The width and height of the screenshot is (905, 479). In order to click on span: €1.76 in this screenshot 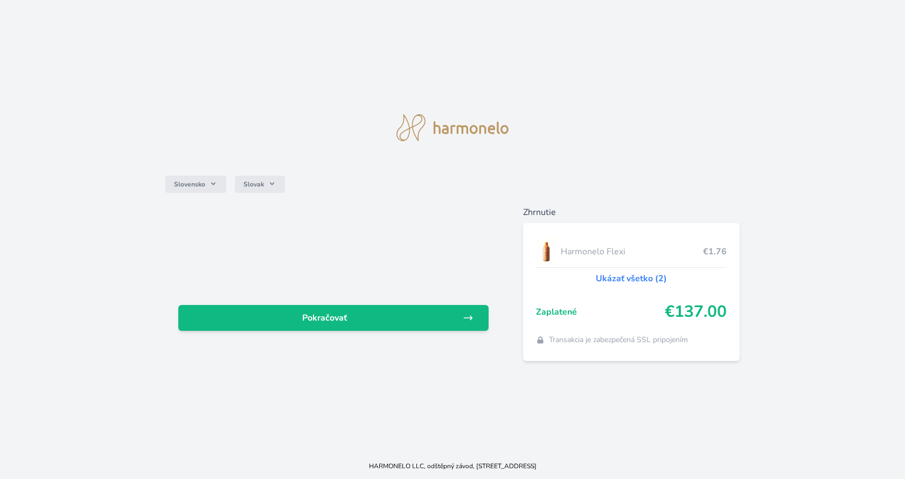, I will do `click(715, 252)`.